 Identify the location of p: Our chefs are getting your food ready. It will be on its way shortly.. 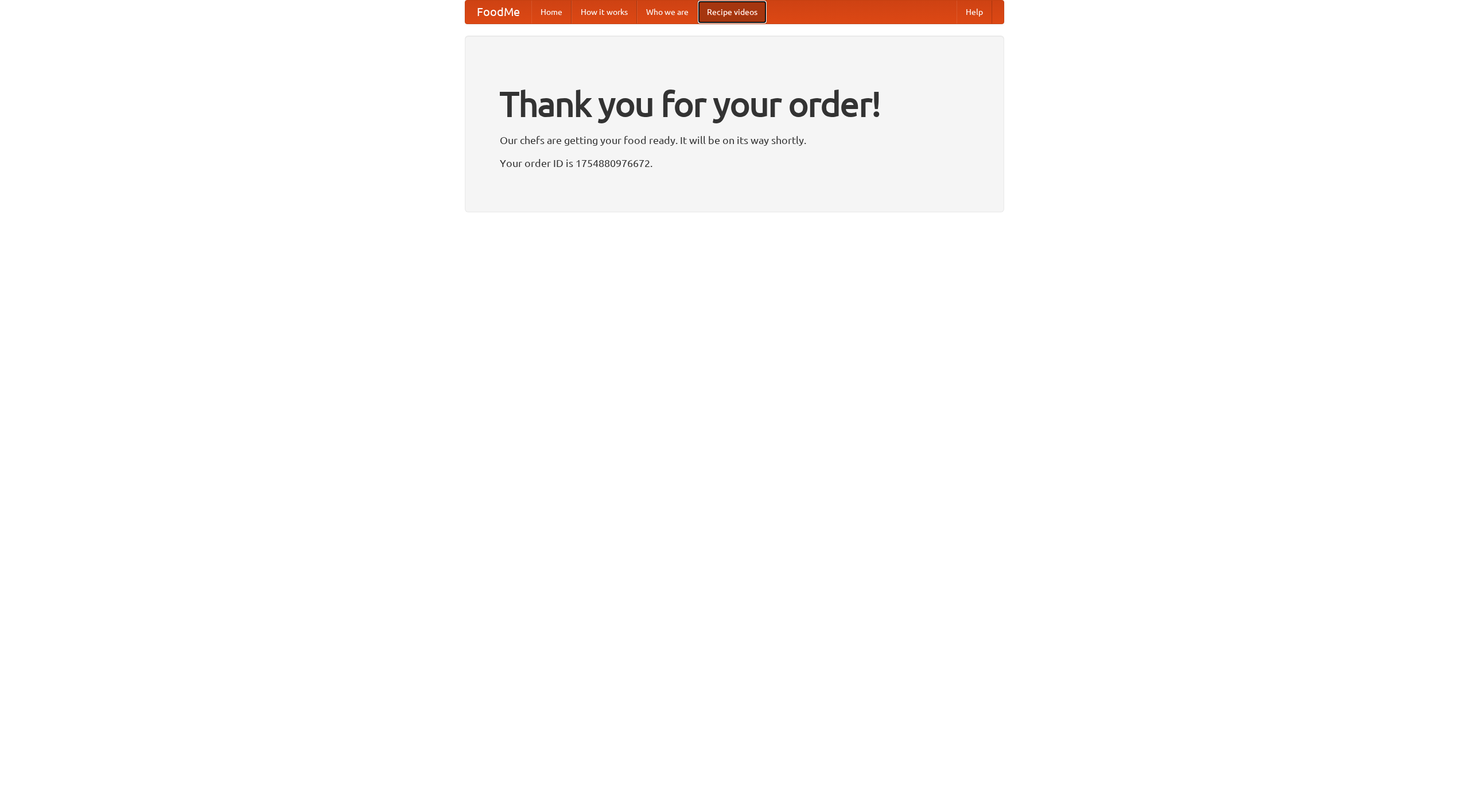
(734, 140).